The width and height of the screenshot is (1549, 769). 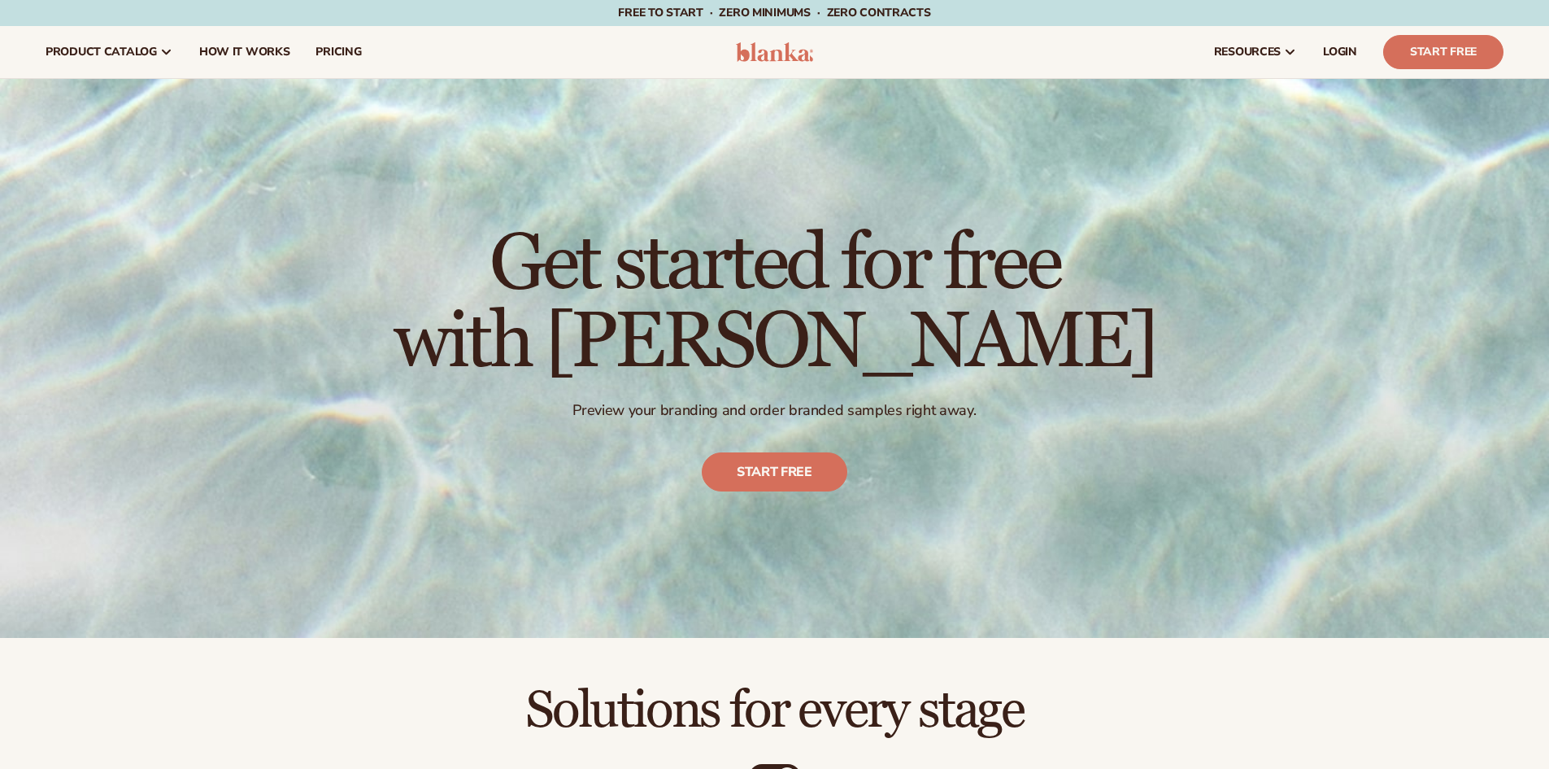 What do you see at coordinates (1340, 52) in the screenshot?
I see `span: LOGIN` at bounding box center [1340, 52].